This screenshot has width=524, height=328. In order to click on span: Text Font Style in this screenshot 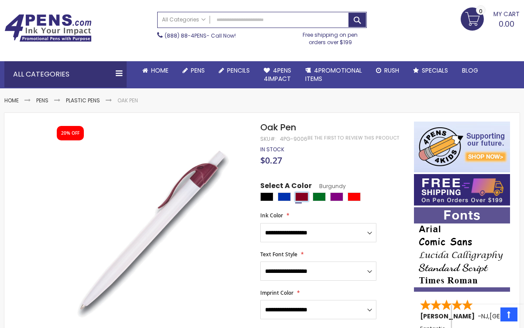, I will do `click(279, 254)`.